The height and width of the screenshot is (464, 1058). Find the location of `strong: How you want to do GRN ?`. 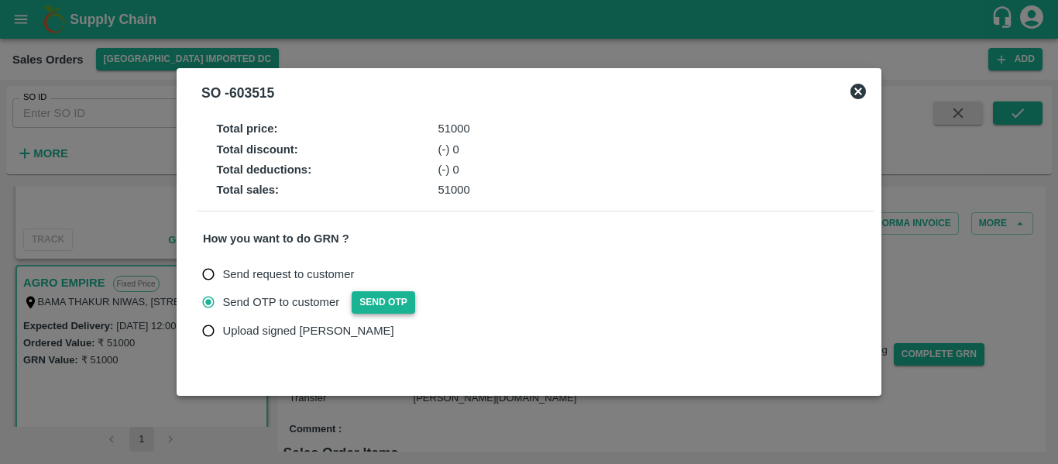

strong: How you want to do GRN ? is located at coordinates (276, 239).